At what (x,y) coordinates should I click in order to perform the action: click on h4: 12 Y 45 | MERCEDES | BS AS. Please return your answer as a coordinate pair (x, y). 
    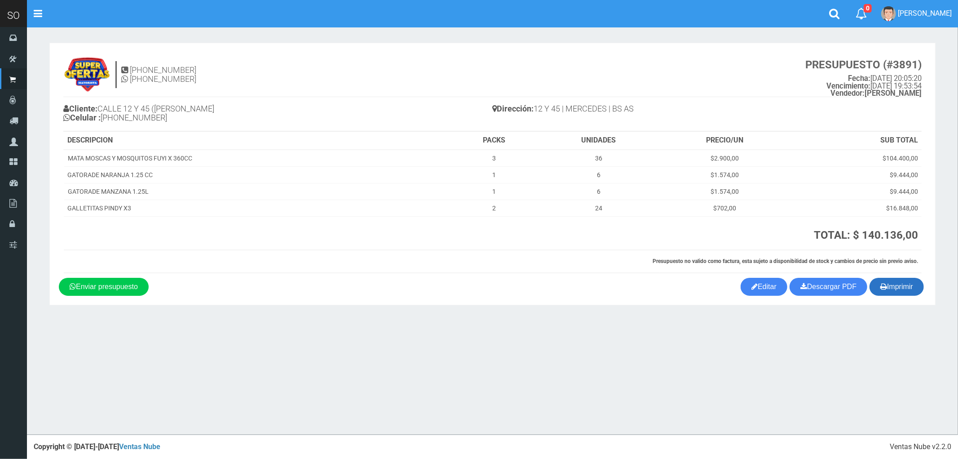
    Looking at the image, I should click on (708, 110).